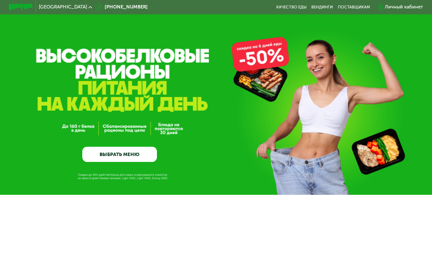 Image resolution: width=432 pixels, height=253 pixels. I want to click on div: поставщикам, so click(354, 7).